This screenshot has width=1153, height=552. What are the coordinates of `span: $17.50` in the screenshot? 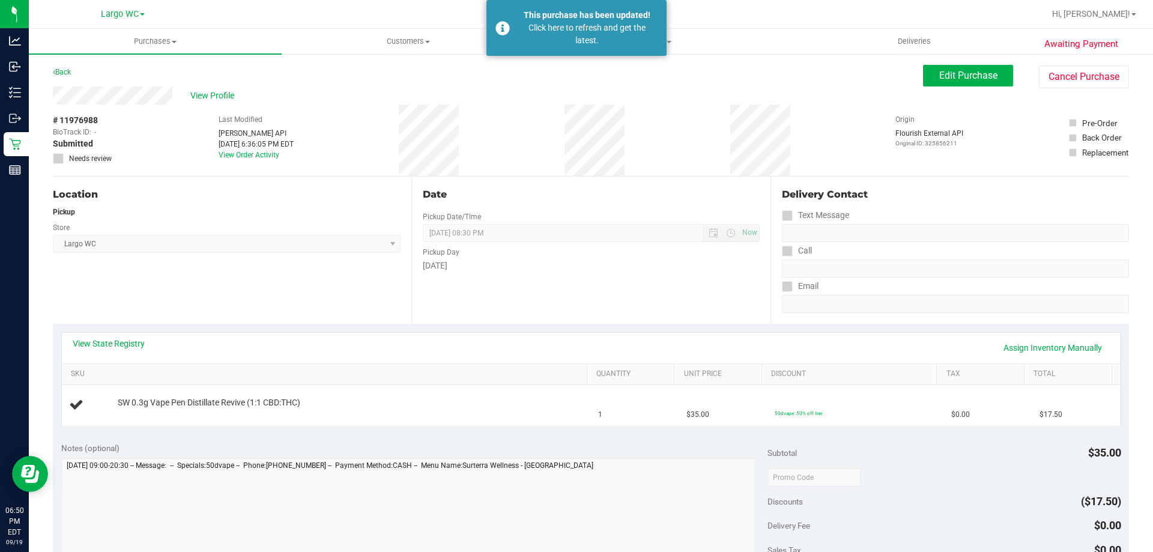 It's located at (1051, 414).